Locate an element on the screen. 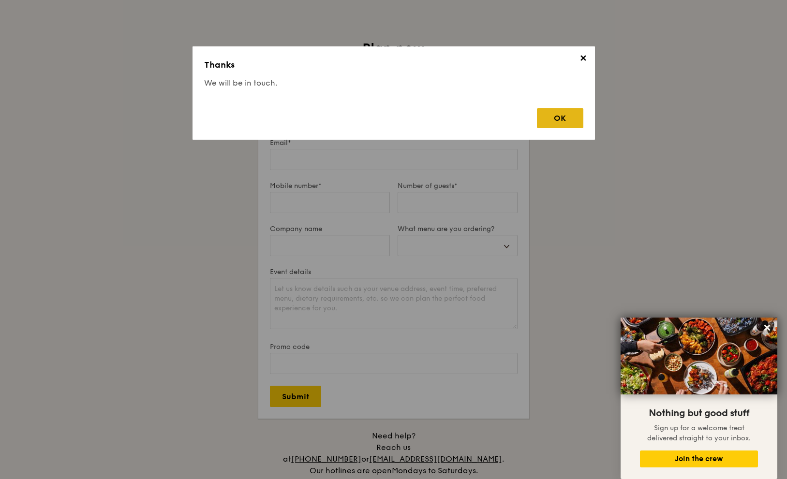  div: OK is located at coordinates (560, 118).